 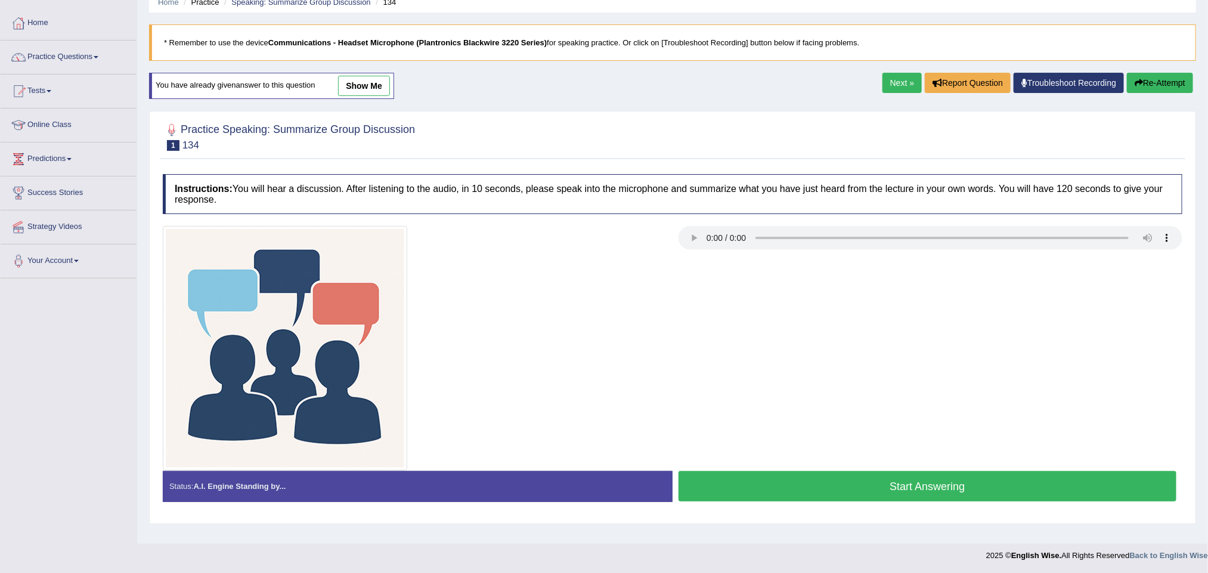 I want to click on a: Practice Questions, so click(x=69, y=55).